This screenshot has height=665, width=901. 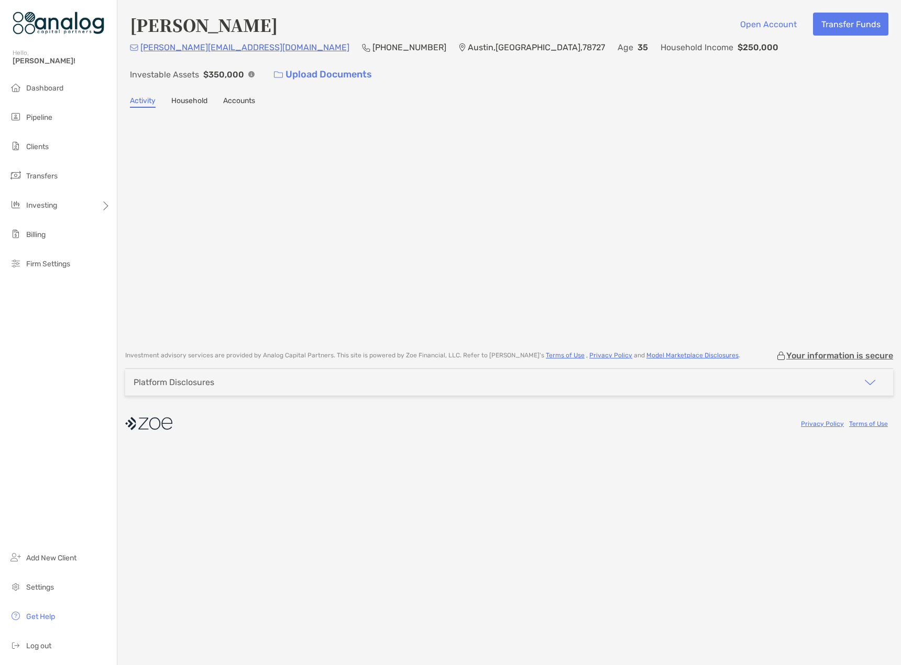 I want to click on img: button icon, so click(x=278, y=75).